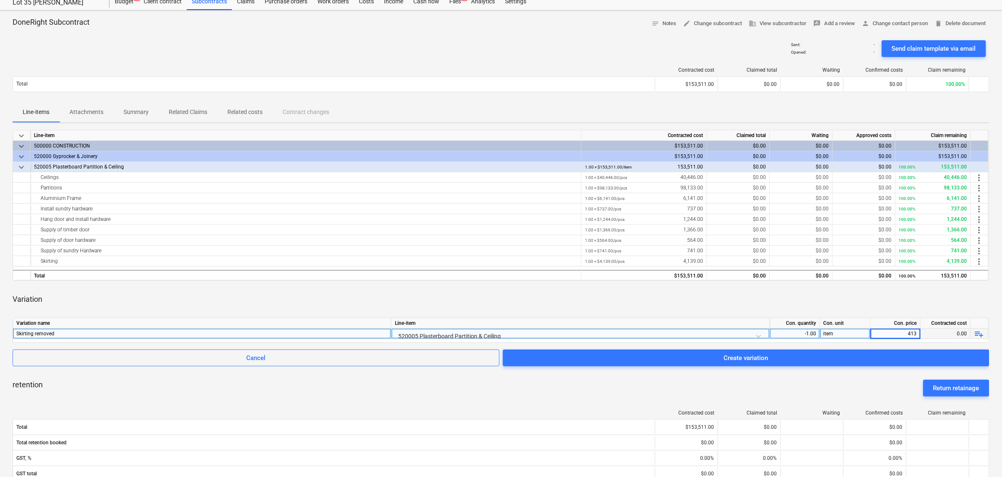  Describe the element at coordinates (644, 188) in the screenshot. I see `div: 98,133.00` at that location.